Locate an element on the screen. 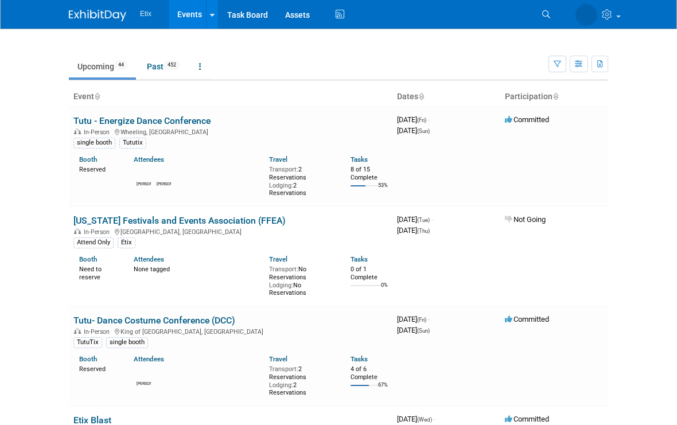  th: Event is located at coordinates (231, 97).